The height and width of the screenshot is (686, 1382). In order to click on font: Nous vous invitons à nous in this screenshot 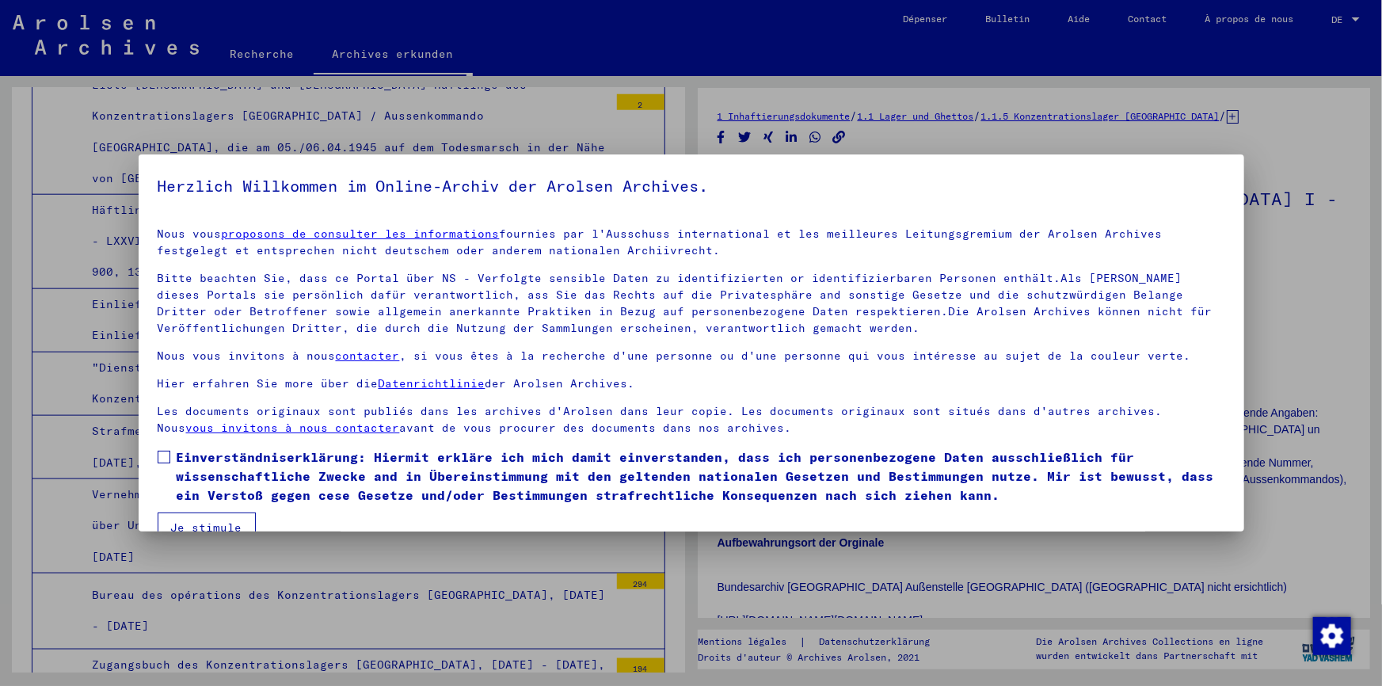, I will do `click(246, 356)`.